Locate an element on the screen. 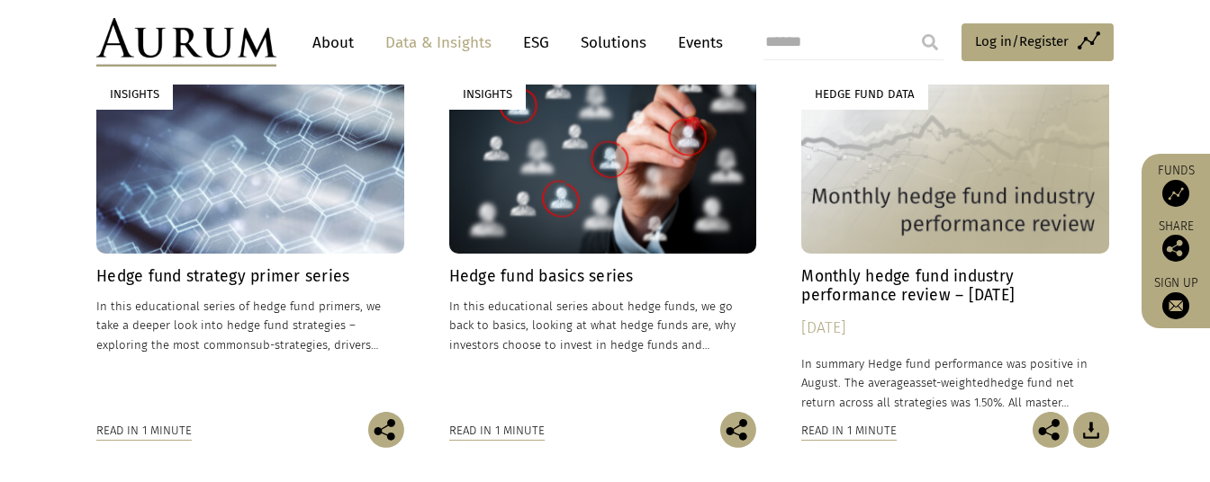  span: sub-strategies is located at coordinates (289, 345).